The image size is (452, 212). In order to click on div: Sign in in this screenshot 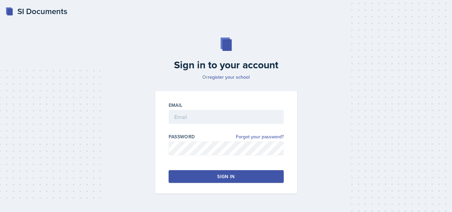, I will do `click(226, 176)`.